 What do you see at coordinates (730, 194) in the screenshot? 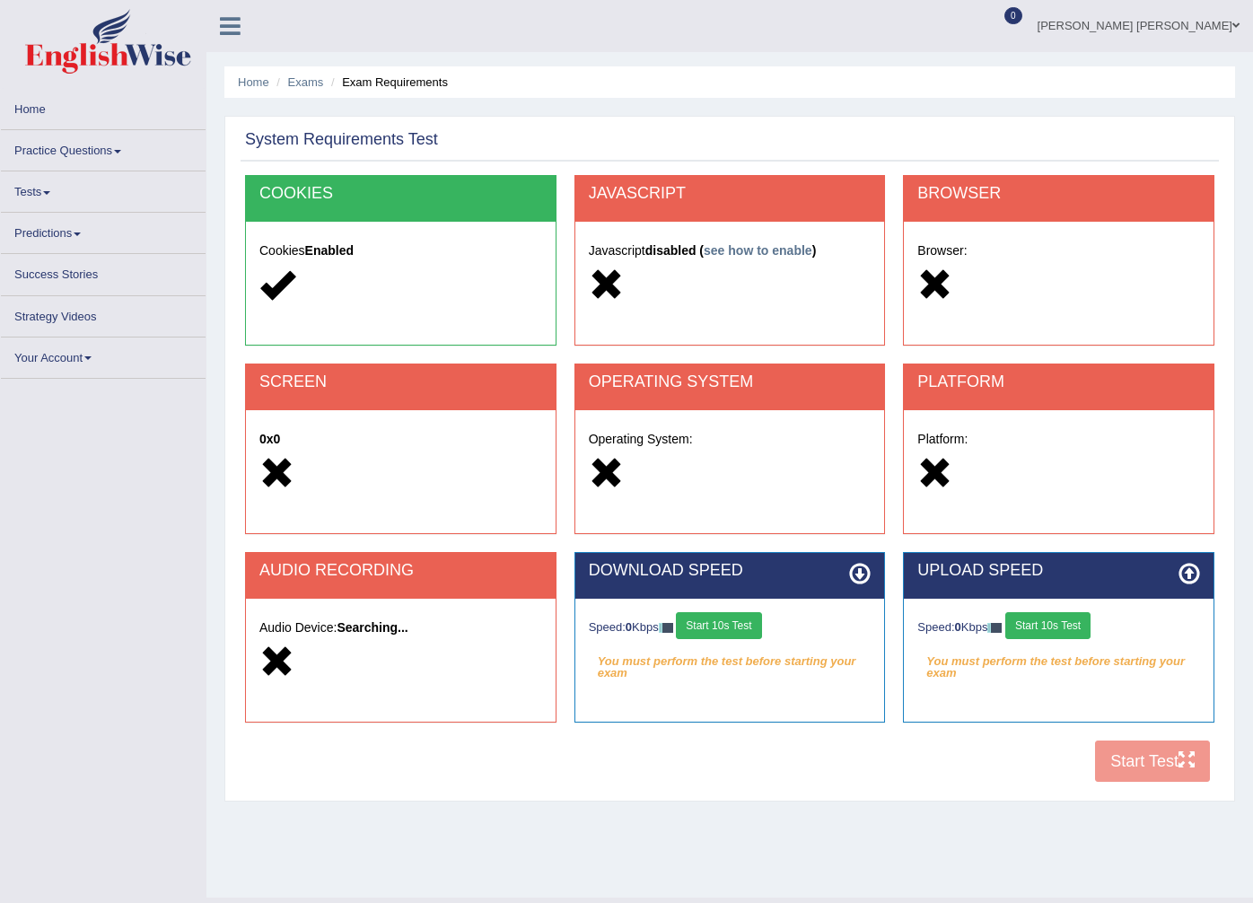
I see `h2: JAVASCRIPT` at bounding box center [730, 194].